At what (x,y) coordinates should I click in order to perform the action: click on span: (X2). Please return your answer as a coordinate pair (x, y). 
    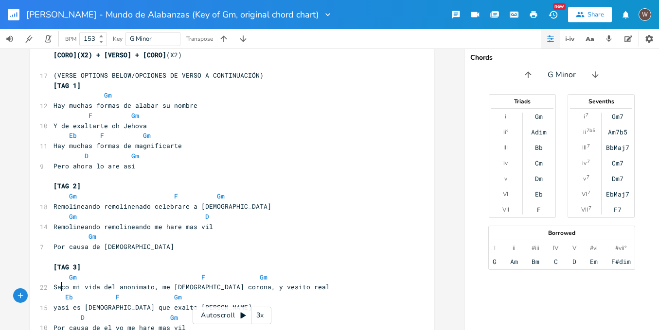
    Looking at the image, I should click on (118, 55).